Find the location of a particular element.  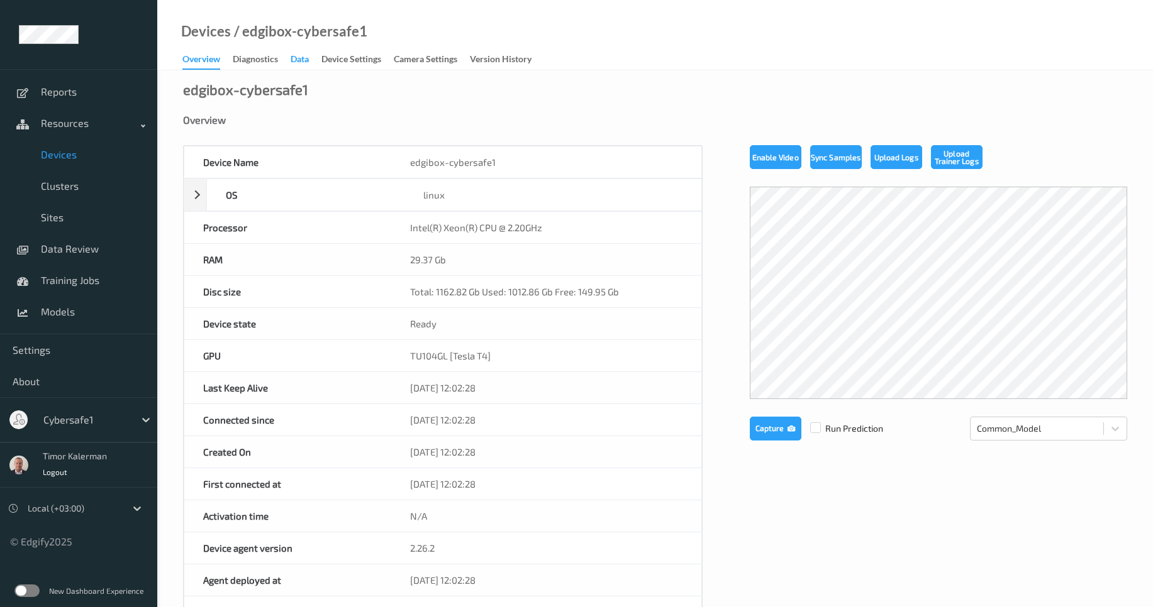

div: OS is located at coordinates (306, 195).